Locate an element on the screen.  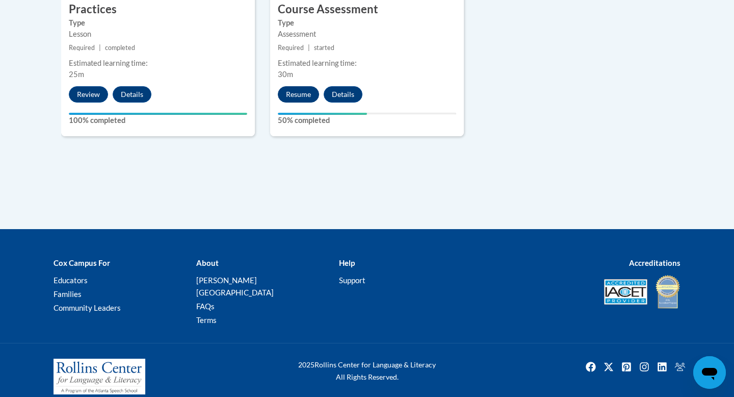
label: 100% completed is located at coordinates (158, 120).